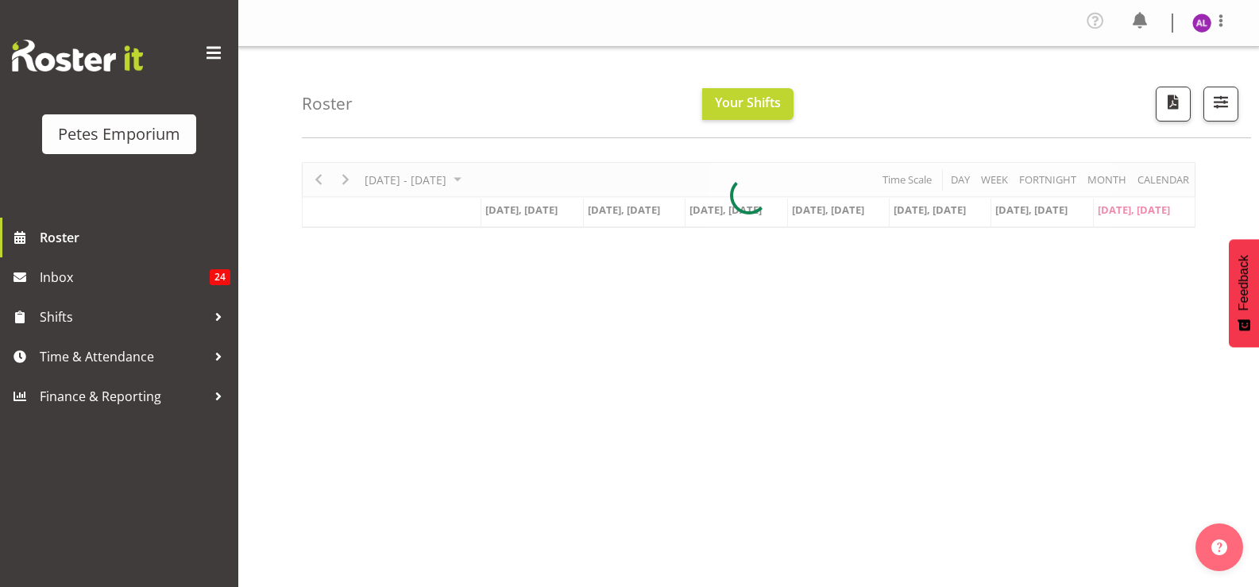  Describe the element at coordinates (747, 104) in the screenshot. I see `button: Your Shifts` at that location.